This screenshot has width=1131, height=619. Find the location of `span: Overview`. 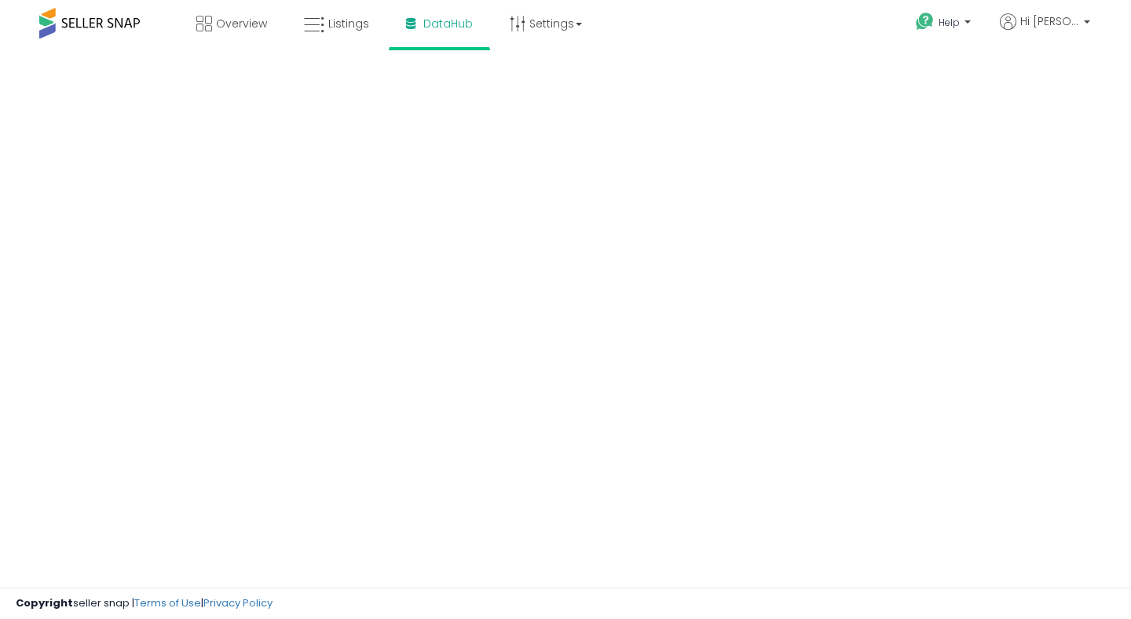

span: Overview is located at coordinates (241, 24).